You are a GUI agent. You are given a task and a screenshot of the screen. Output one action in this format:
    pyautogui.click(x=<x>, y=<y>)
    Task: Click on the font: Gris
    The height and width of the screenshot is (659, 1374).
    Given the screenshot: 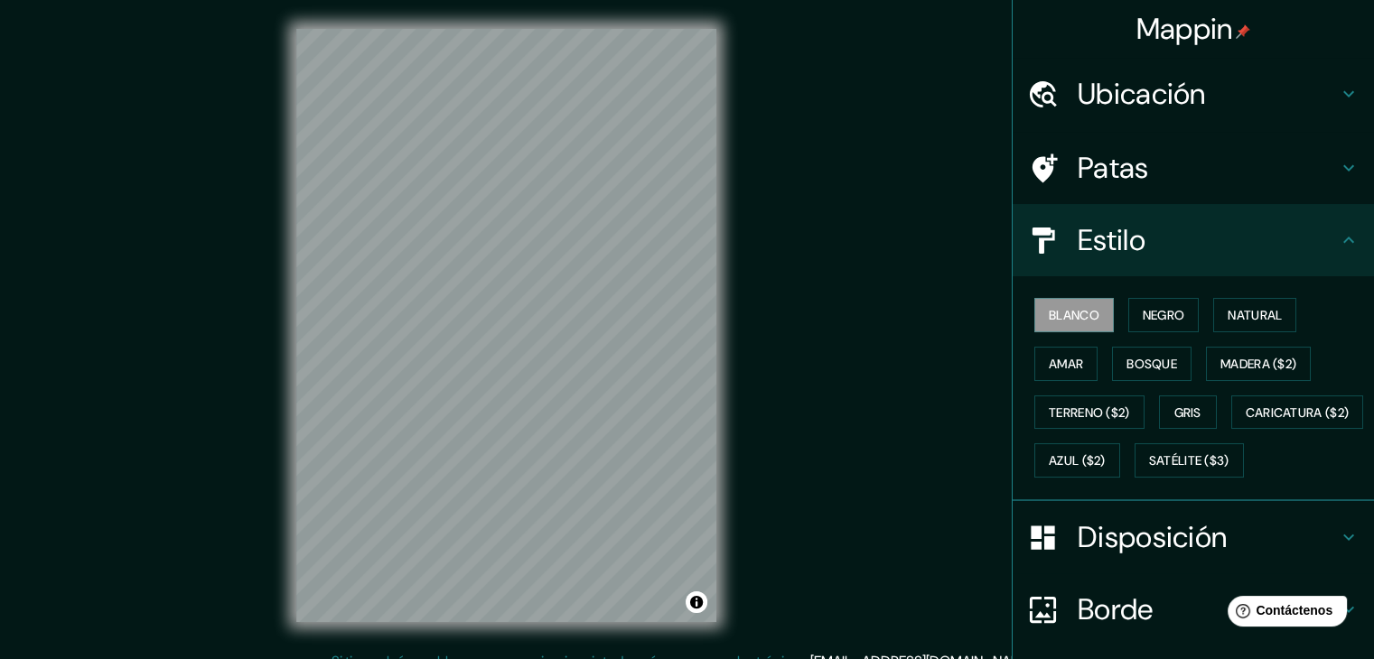 What is the action you would take?
    pyautogui.click(x=1188, y=413)
    